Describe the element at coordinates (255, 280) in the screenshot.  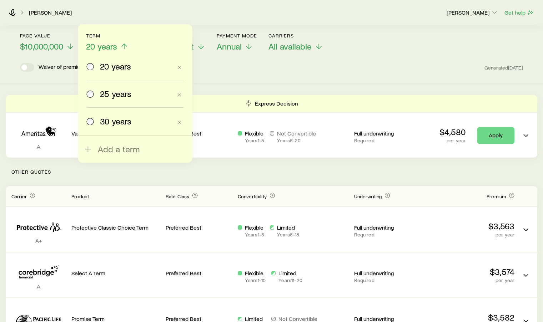
I see `p: Years 1 - 10` at that location.